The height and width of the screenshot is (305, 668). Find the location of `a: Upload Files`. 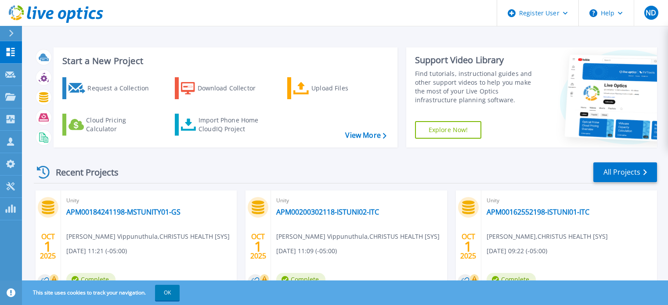

a: Upload Files is located at coordinates (336, 88).